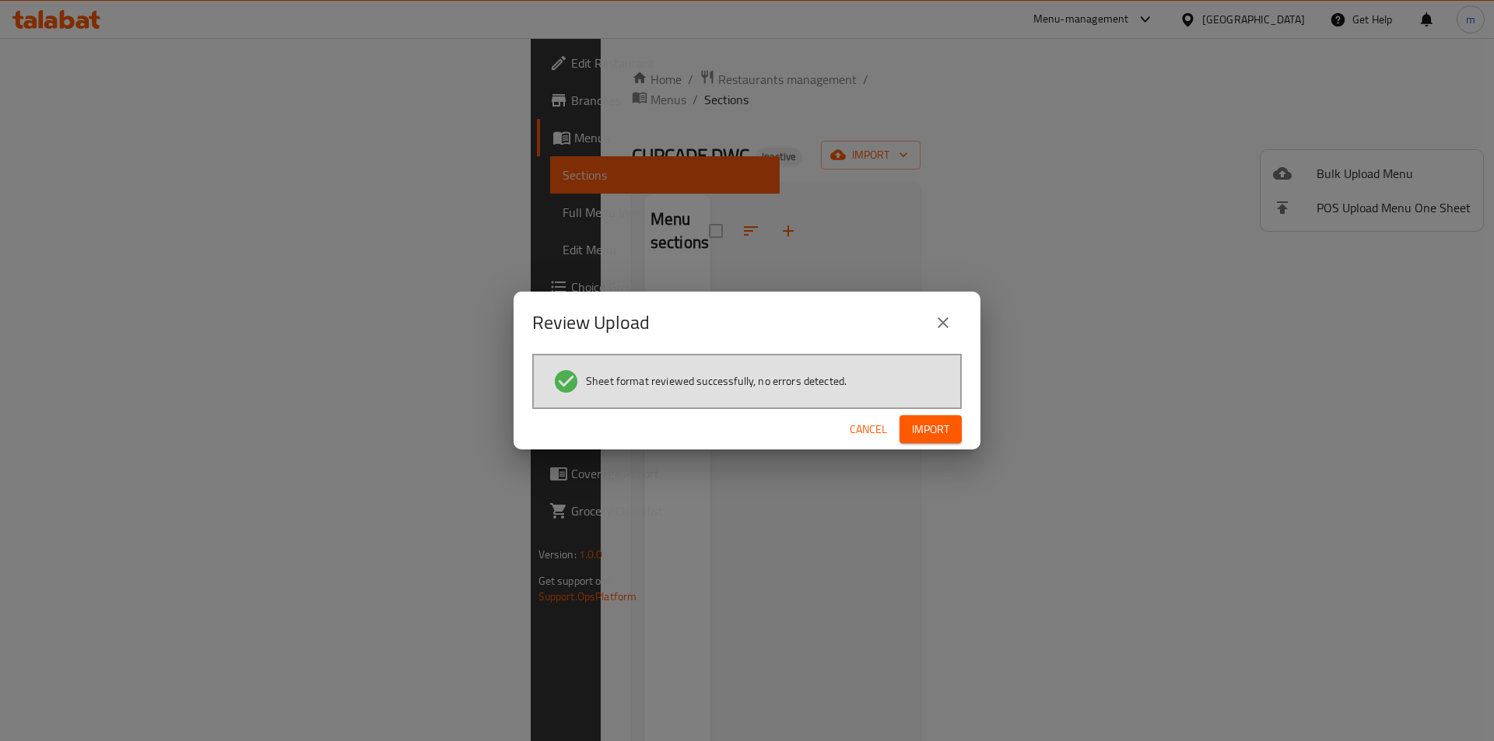 The image size is (1494, 741). I want to click on button: Cancel, so click(868, 429).